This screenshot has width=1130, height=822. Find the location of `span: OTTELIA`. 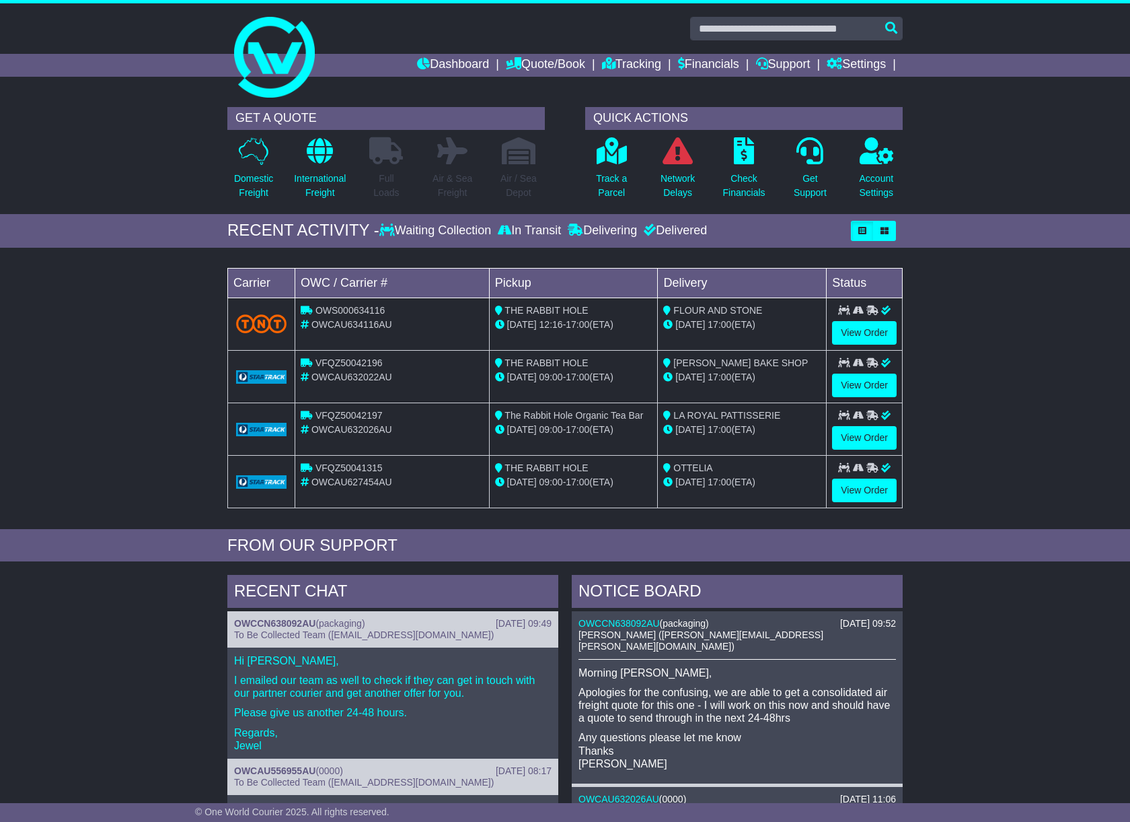

span: OTTELIA is located at coordinates (693, 468).